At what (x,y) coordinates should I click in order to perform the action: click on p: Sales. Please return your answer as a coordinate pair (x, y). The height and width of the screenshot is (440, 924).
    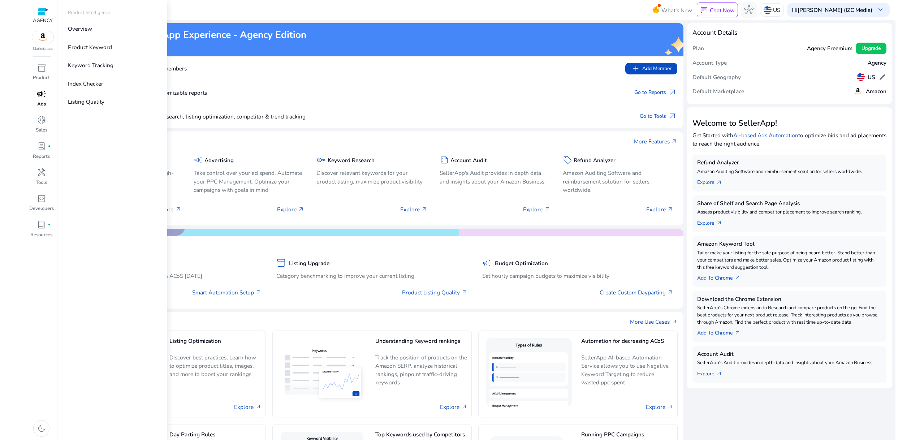
    Looking at the image, I should click on (42, 130).